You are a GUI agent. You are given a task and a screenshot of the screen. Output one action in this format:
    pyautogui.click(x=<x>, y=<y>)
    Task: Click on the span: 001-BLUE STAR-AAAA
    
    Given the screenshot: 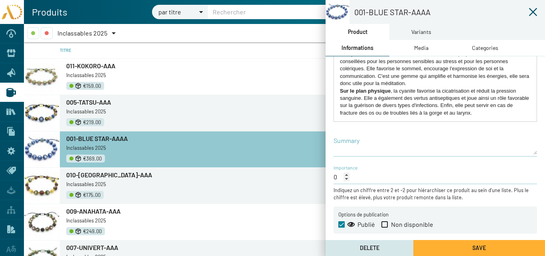 What is the action you would take?
    pyautogui.click(x=97, y=138)
    